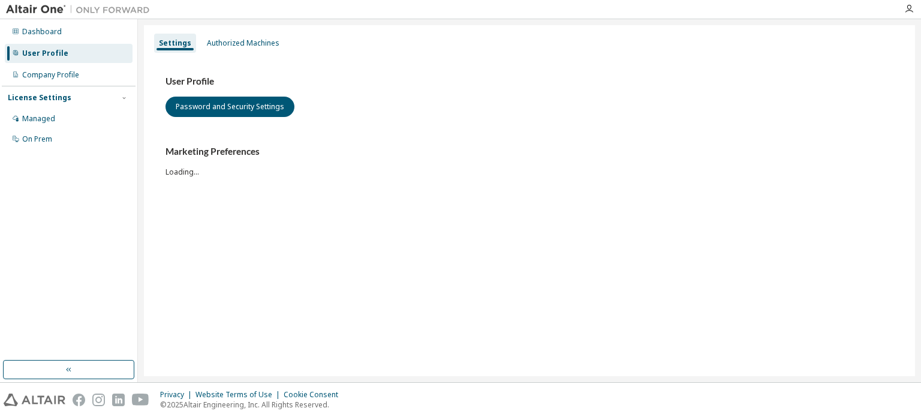  What do you see at coordinates (40, 98) in the screenshot?
I see `div: License Settings` at bounding box center [40, 98].